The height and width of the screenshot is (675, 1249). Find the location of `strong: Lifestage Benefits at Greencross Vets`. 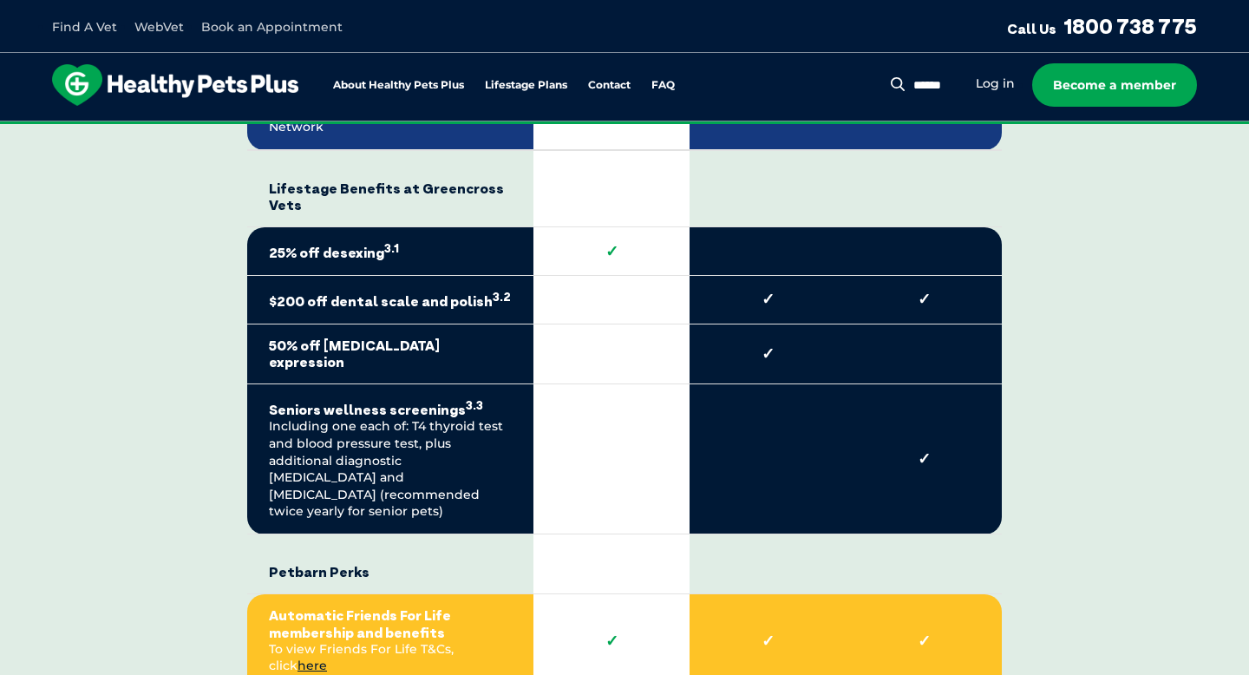

strong: Lifestage Benefits at Greencross Vets is located at coordinates (390, 189).